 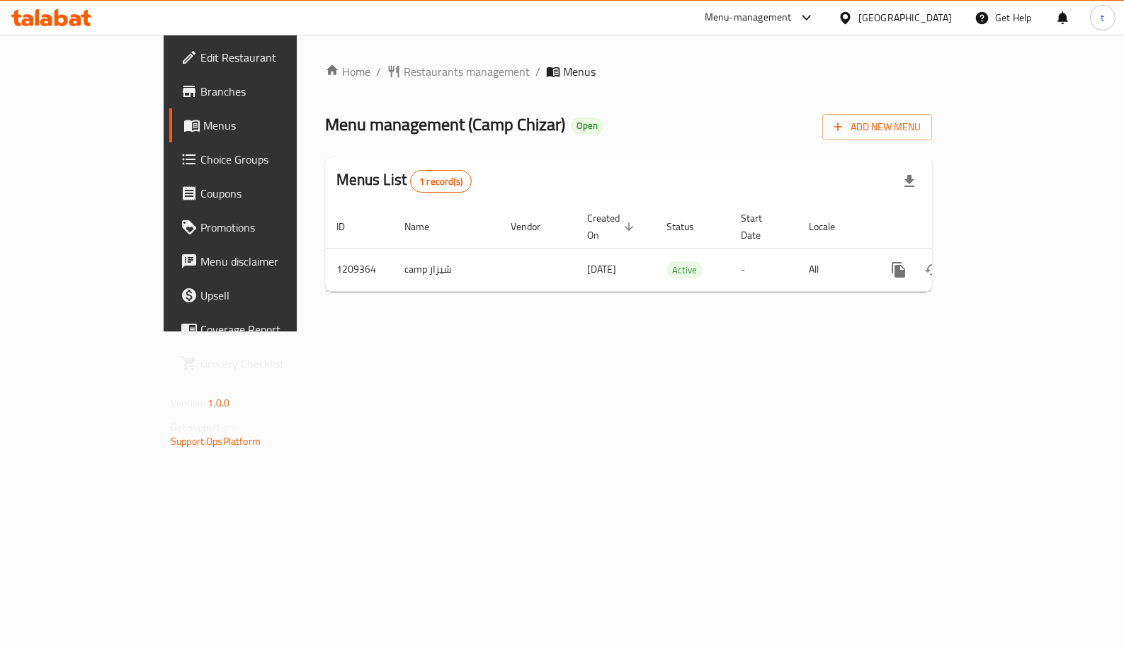 I want to click on span: Restaurants management, so click(x=467, y=72).